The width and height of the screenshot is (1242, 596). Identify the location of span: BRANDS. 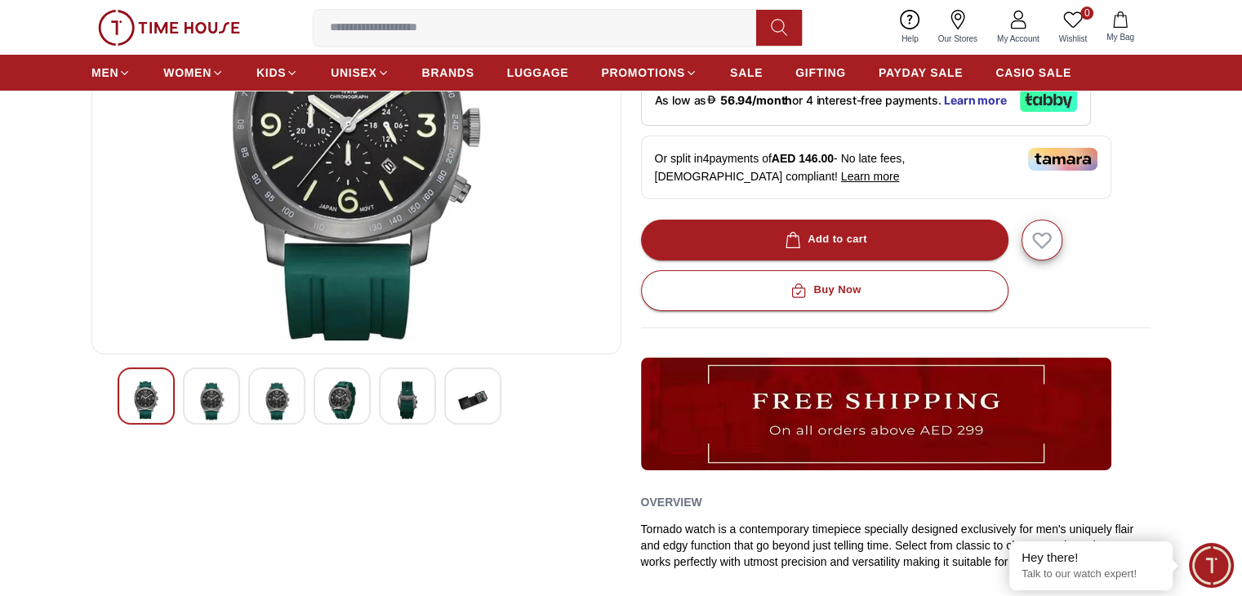
(448, 73).